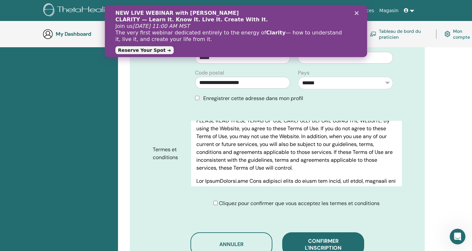 This screenshot has height=251, width=472. Describe the element at coordinates (361, 10) in the screenshot. I see `a: Ressources` at that location.